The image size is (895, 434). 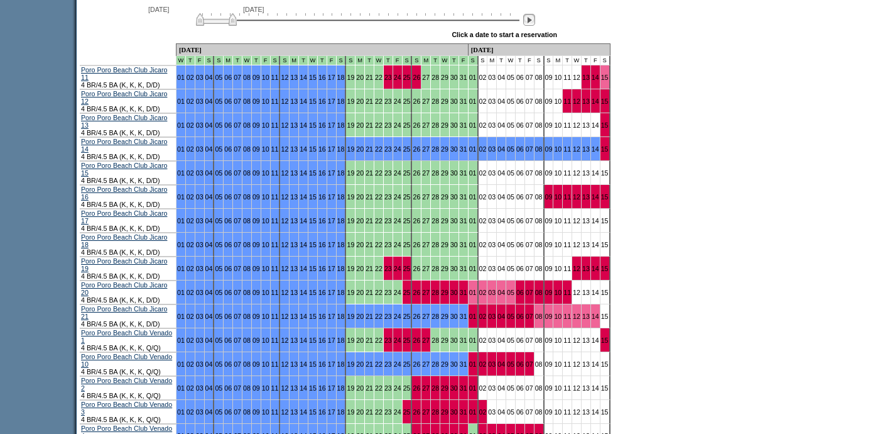 What do you see at coordinates (124, 97) in the screenshot?
I see `a: Poro Poro Beach Club Jicaro 12` at bounding box center [124, 97].